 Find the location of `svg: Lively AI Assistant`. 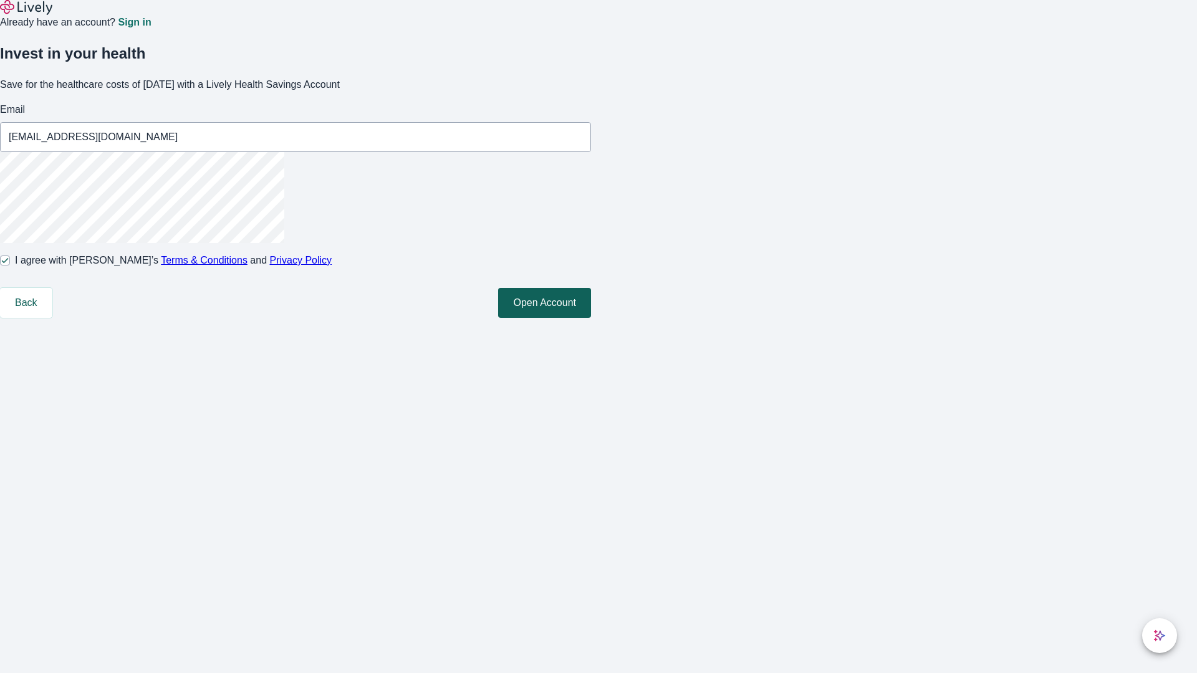

svg: Lively AI Assistant is located at coordinates (1159, 636).